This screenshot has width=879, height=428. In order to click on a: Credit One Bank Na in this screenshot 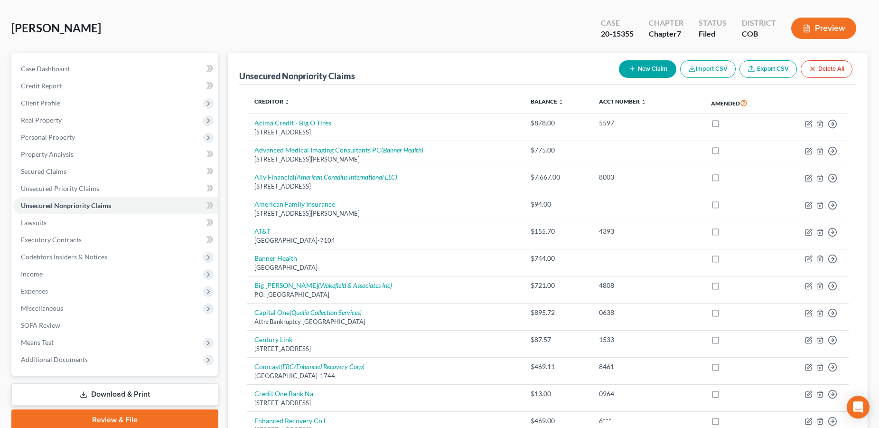, I will do `click(284, 393)`.